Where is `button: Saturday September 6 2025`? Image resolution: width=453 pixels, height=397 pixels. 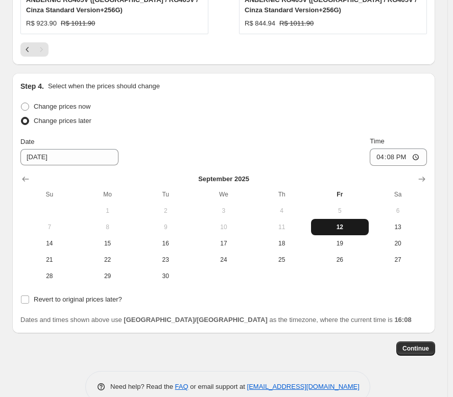
button: Saturday September 6 2025 is located at coordinates (398, 211).